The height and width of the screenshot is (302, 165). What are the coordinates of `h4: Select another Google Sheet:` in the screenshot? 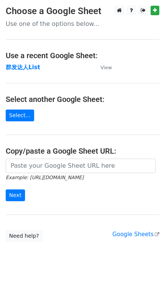 It's located at (82, 99).